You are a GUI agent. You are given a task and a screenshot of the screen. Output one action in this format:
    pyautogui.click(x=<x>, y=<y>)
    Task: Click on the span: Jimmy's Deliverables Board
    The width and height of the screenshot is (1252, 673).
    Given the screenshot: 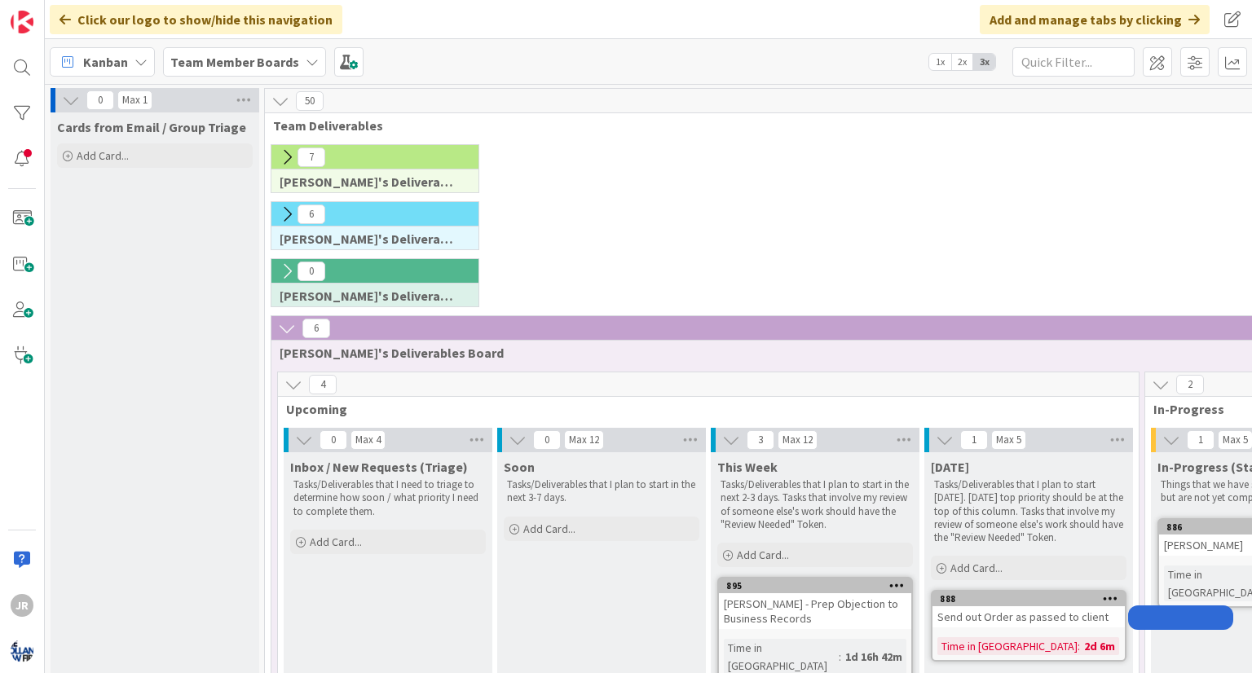 What is the action you would take?
    pyautogui.click(x=369, y=239)
    